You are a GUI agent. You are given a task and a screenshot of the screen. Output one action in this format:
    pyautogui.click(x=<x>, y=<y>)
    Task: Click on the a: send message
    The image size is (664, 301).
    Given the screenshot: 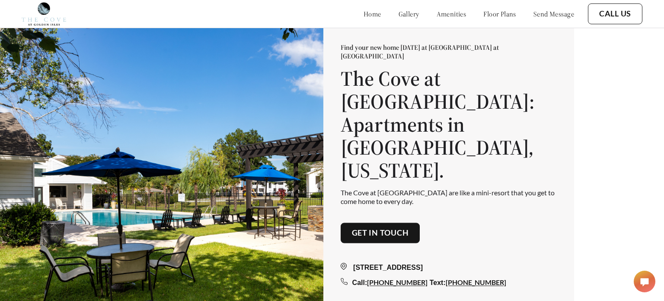 What is the action you would take?
    pyautogui.click(x=554, y=14)
    